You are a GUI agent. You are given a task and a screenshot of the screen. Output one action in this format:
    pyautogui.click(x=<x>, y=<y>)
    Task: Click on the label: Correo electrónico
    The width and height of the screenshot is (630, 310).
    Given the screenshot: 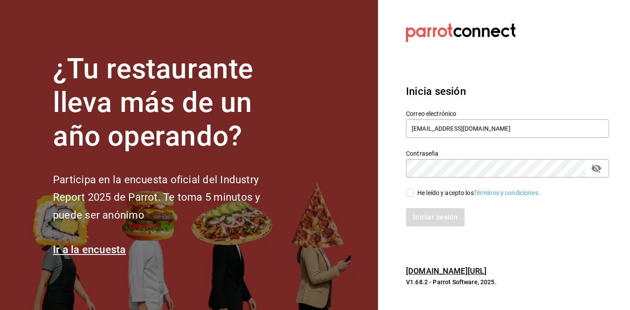 What is the action you would take?
    pyautogui.click(x=508, y=114)
    